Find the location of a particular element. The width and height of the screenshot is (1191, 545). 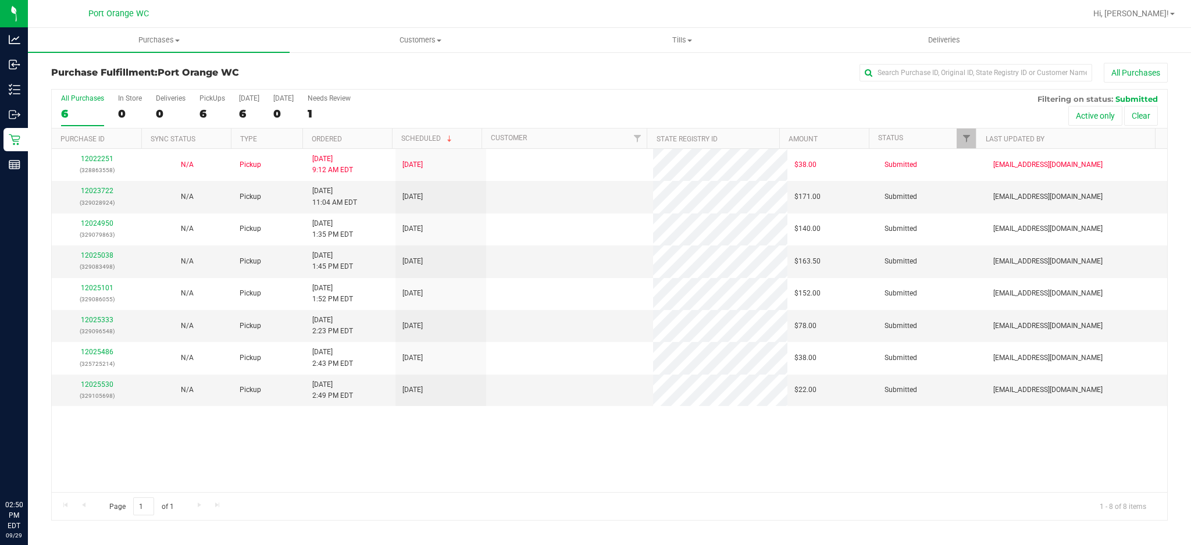

inline-svg: Inventory is located at coordinates (15, 90).